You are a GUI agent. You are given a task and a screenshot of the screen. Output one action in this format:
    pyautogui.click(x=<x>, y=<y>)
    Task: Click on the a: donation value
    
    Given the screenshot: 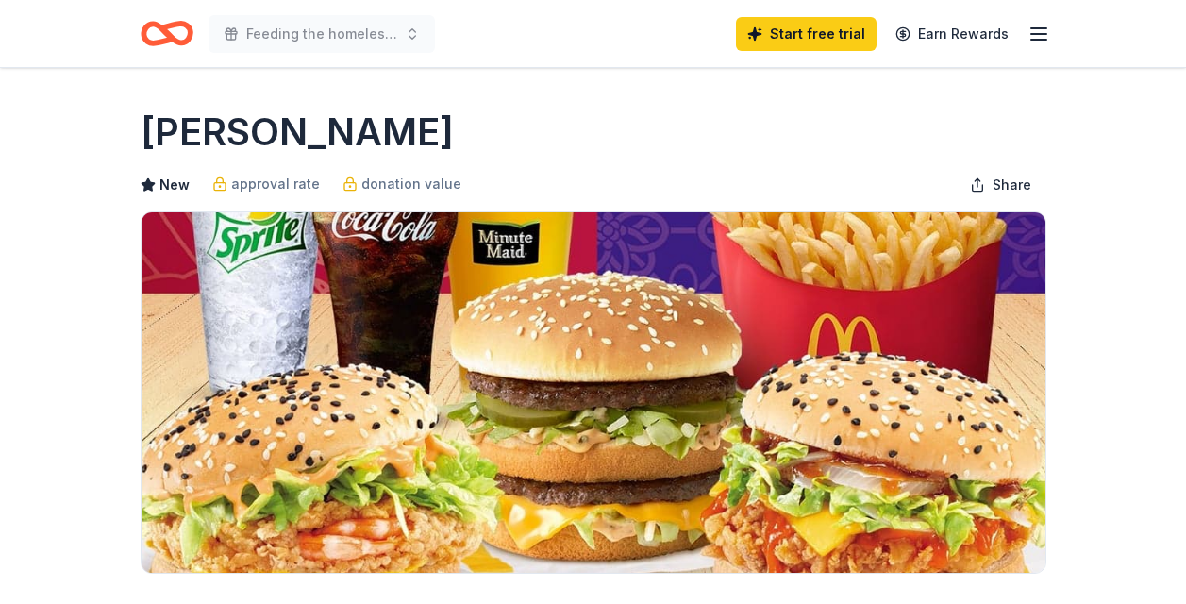 What is the action you would take?
    pyautogui.click(x=402, y=184)
    